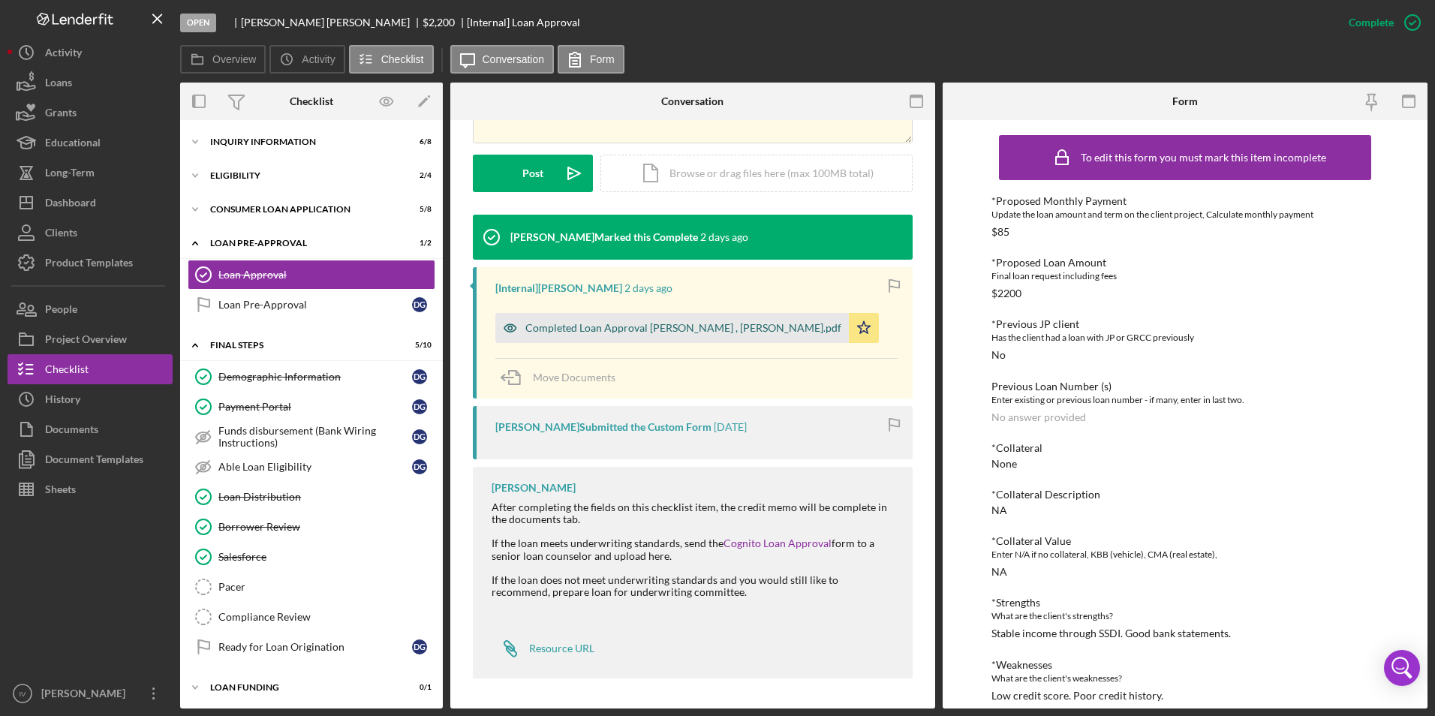  I want to click on a: Activity, so click(90, 53).